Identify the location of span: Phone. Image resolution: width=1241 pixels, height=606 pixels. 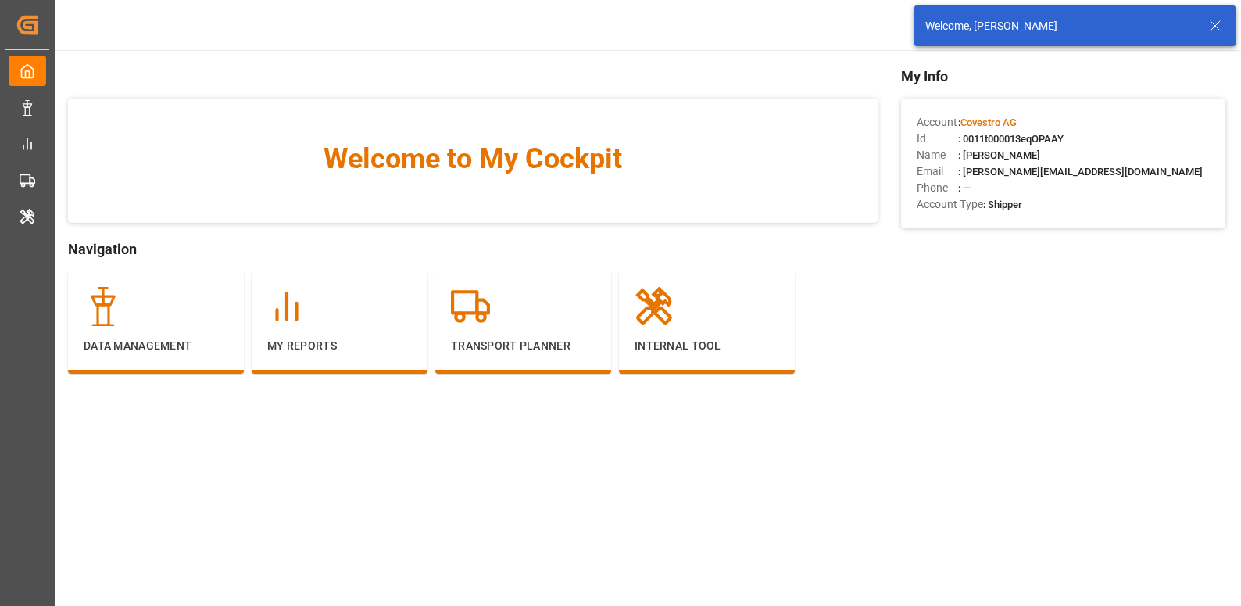
(937, 188).